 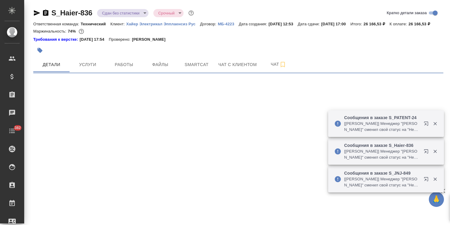 I want to click on span: Услуги, so click(x=88, y=65).